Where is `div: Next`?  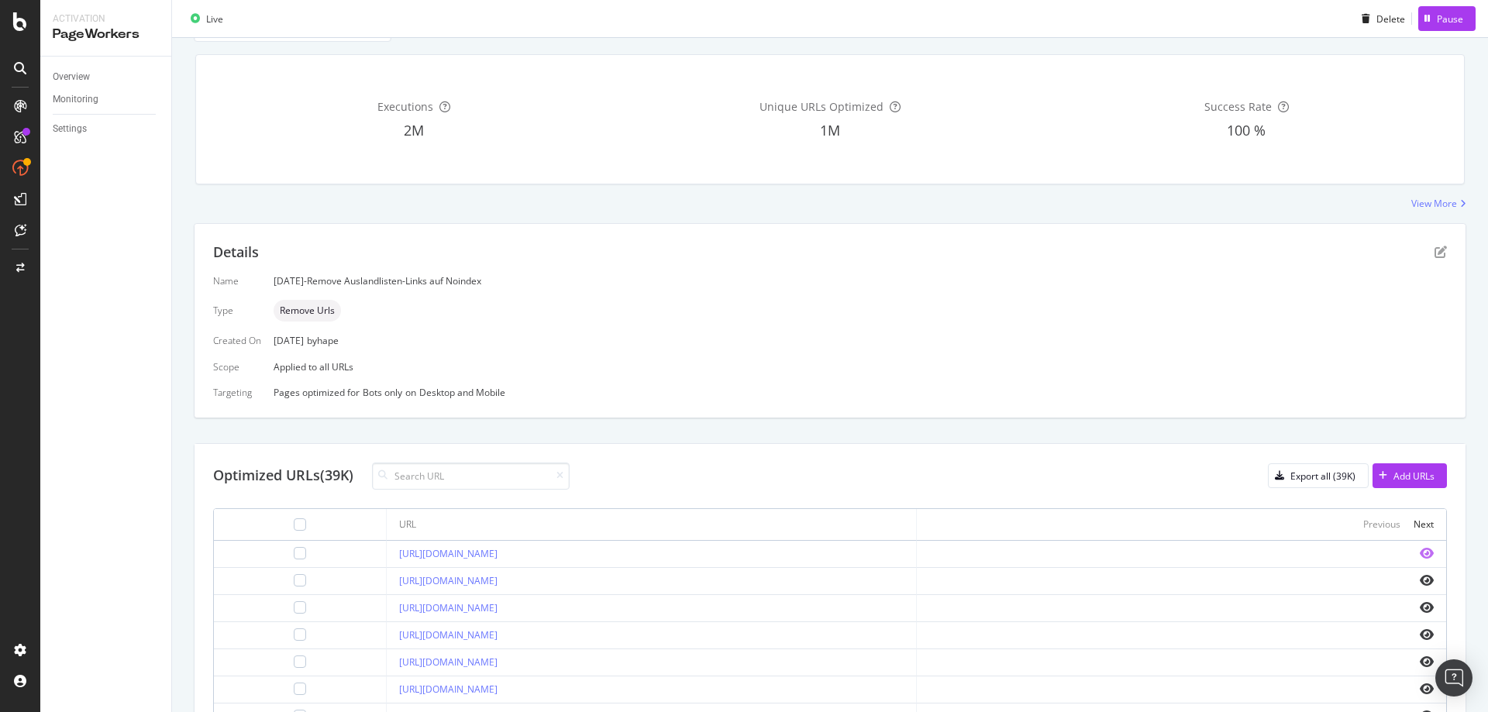
div: Next is located at coordinates (1424, 524).